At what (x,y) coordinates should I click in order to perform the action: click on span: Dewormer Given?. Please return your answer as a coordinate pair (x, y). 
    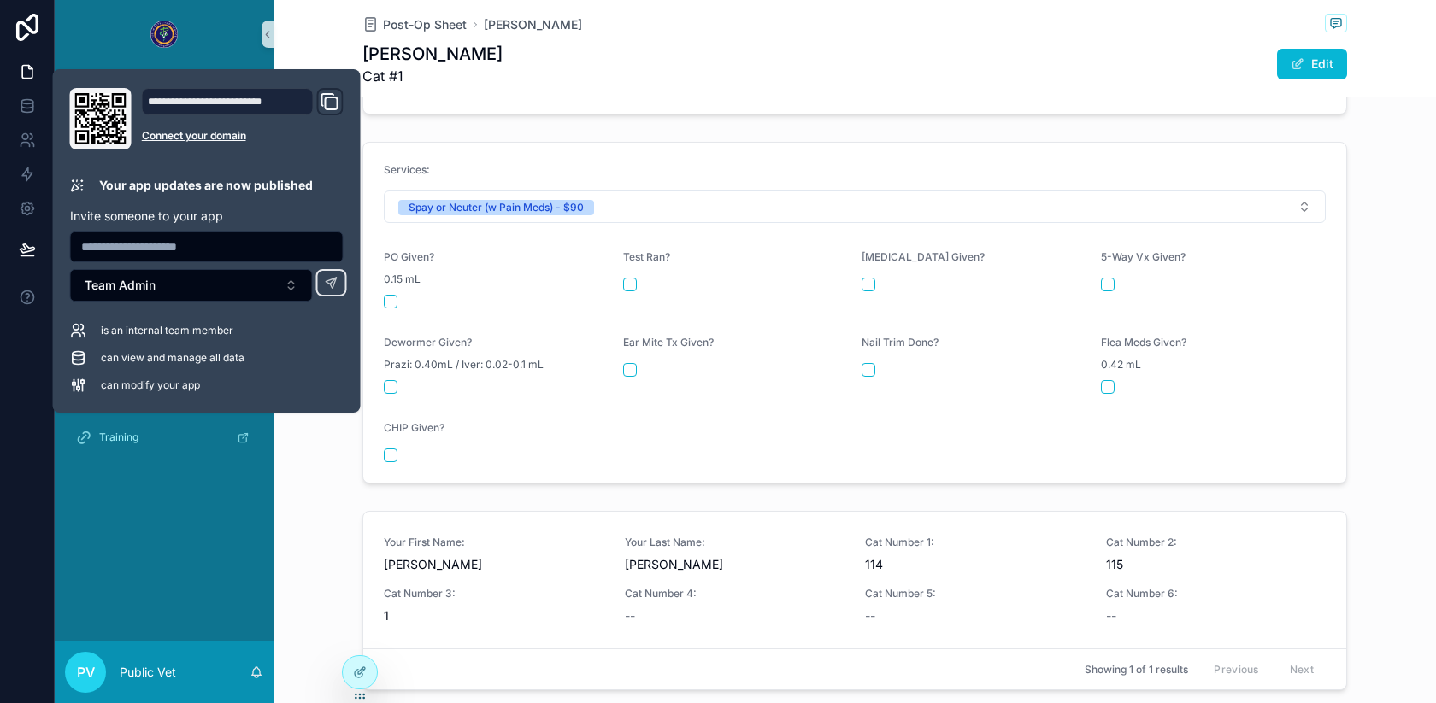
    Looking at the image, I should click on (427, 342).